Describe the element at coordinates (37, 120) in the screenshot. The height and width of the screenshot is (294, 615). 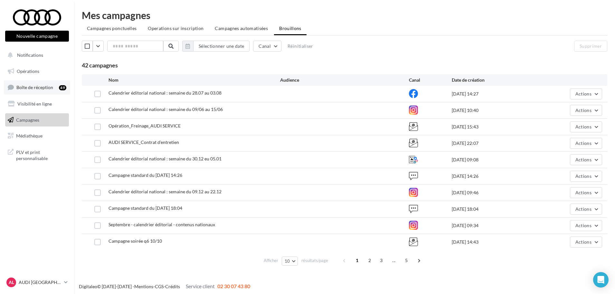
I see `a: Campagnes` at that location.